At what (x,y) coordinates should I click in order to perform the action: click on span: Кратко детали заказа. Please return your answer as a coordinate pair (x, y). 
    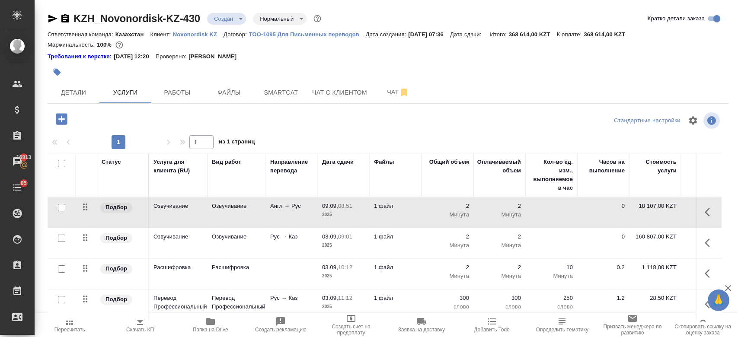
    Looking at the image, I should click on (676, 19).